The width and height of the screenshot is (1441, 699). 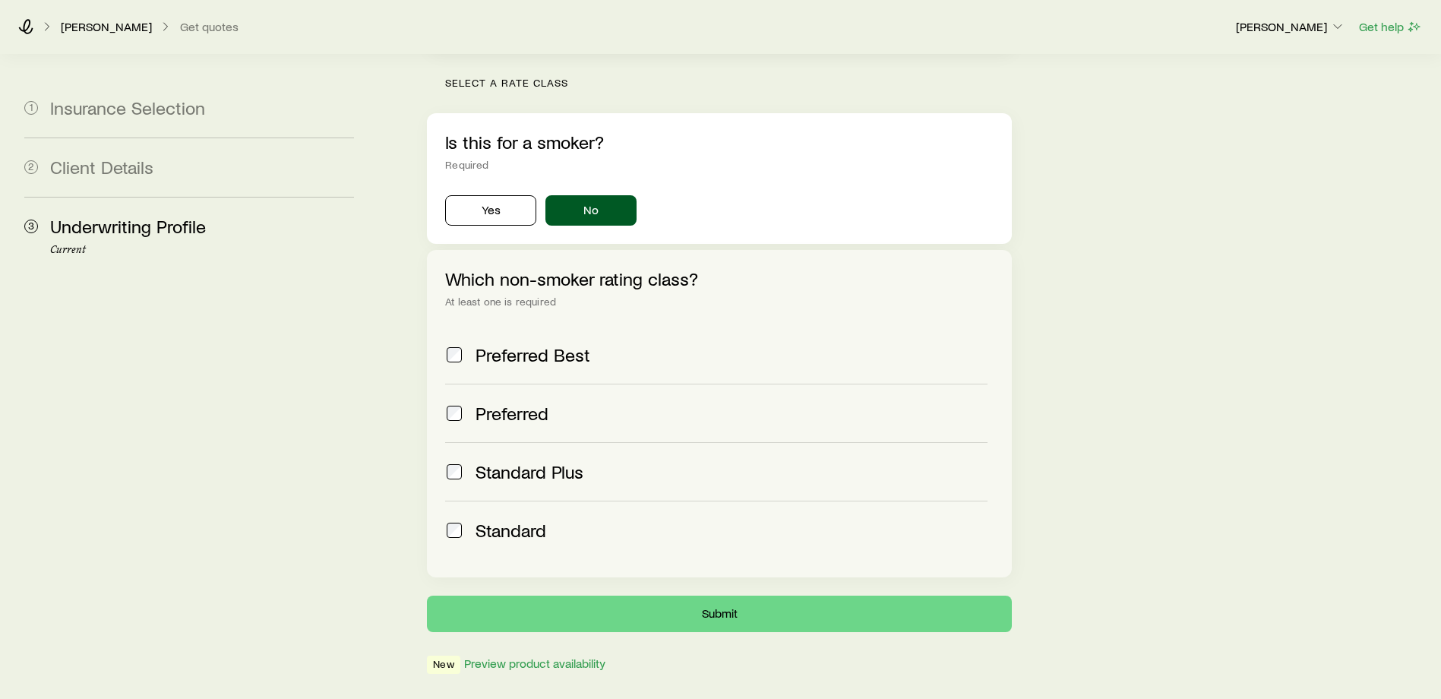 What do you see at coordinates (102, 166) in the screenshot?
I see `span: Client Details` at bounding box center [102, 166].